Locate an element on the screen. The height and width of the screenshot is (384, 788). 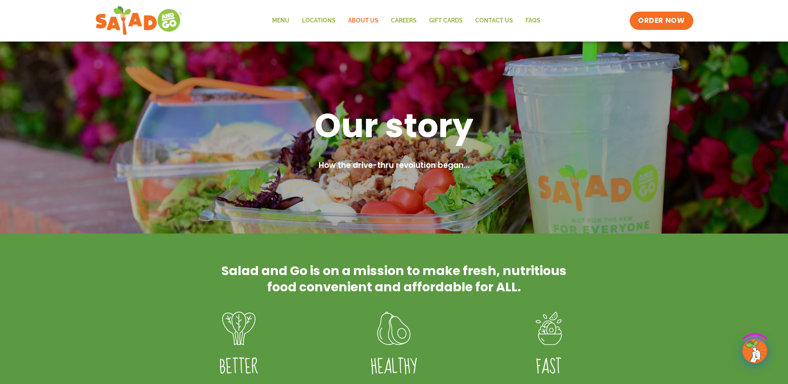
a: Menu is located at coordinates (281, 21).